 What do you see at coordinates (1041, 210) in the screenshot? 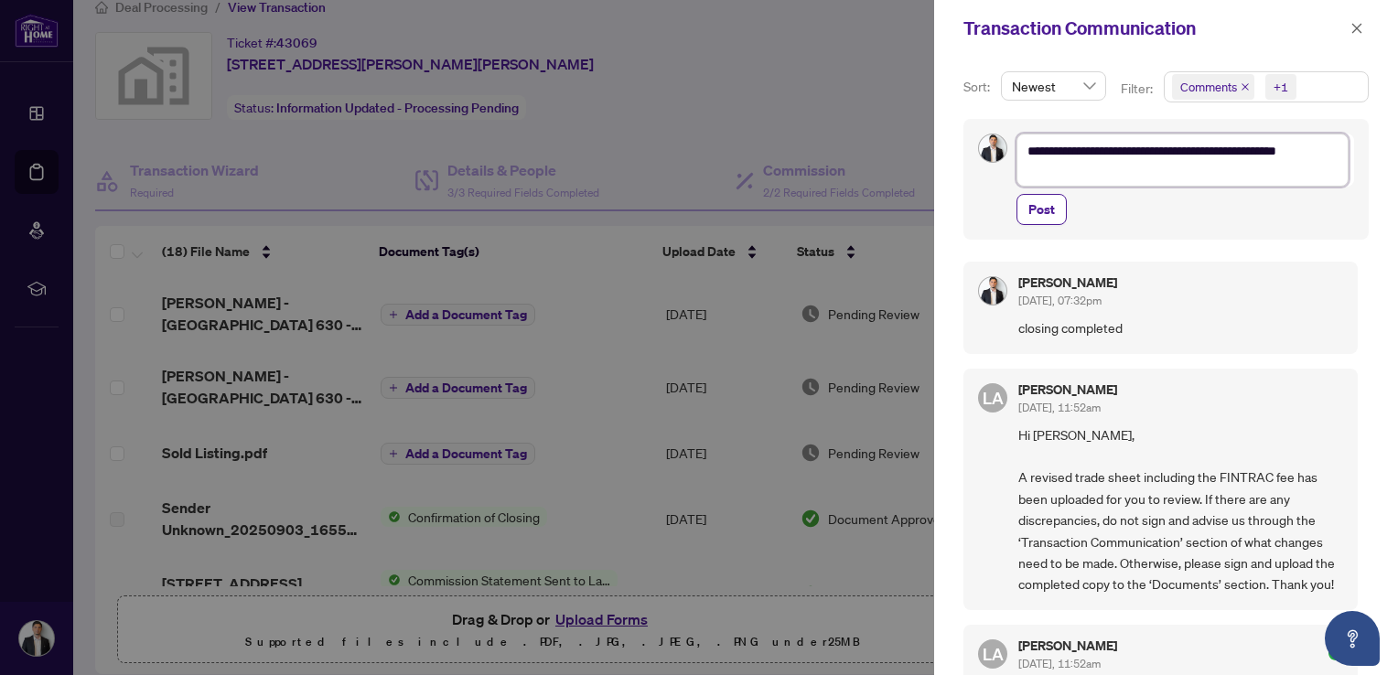
I see `button: Post` at bounding box center [1041, 210].